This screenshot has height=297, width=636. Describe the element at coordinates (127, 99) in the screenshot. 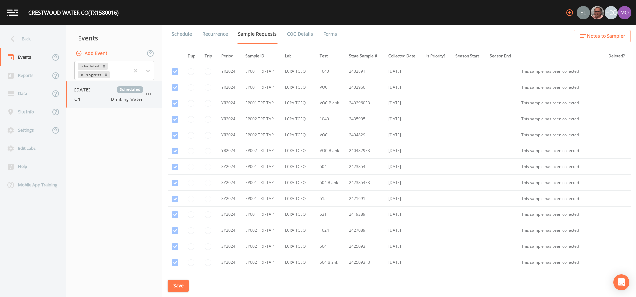

I see `span: Drinking Water` at that location.